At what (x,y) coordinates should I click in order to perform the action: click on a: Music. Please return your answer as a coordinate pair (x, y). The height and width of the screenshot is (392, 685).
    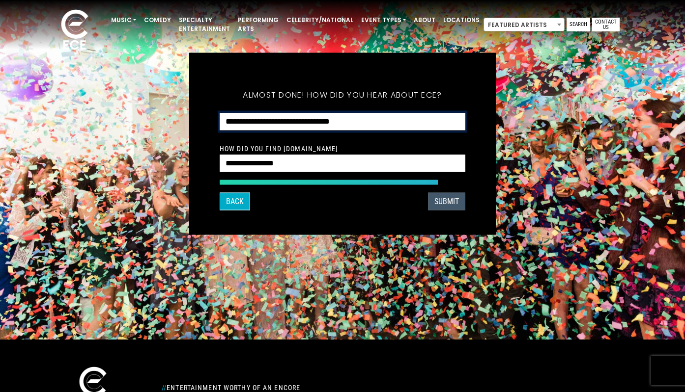
    Looking at the image, I should click on (123, 20).